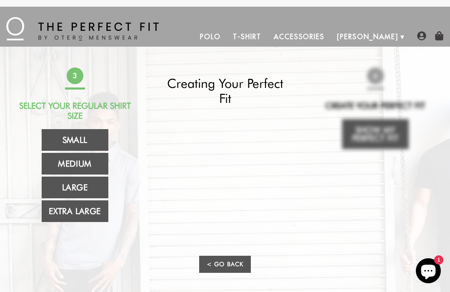 The image size is (450, 292). I want to click on a: Polo, so click(211, 37).